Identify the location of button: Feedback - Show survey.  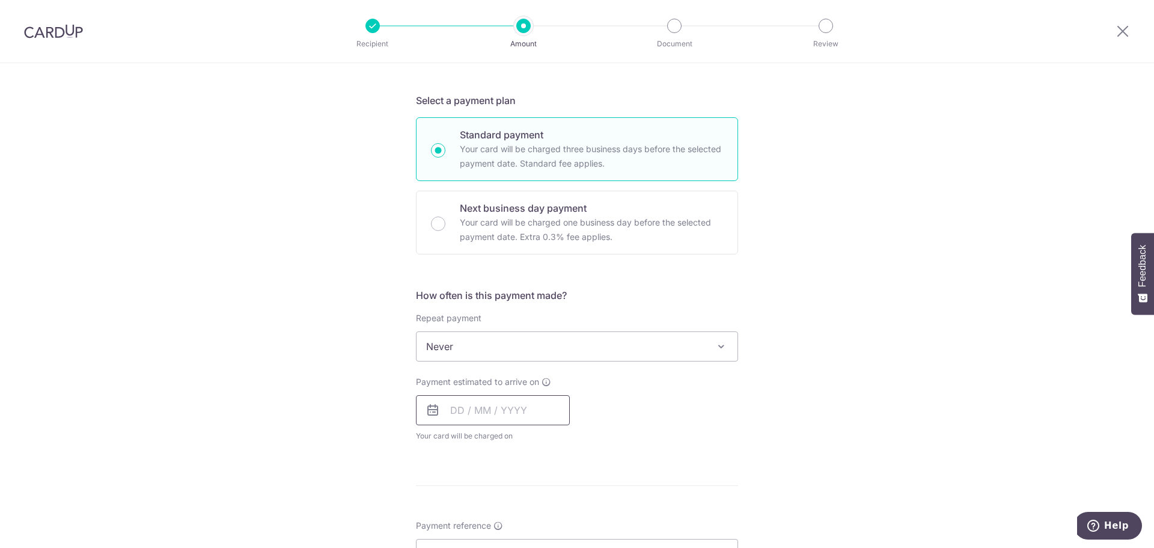
(1143, 273).